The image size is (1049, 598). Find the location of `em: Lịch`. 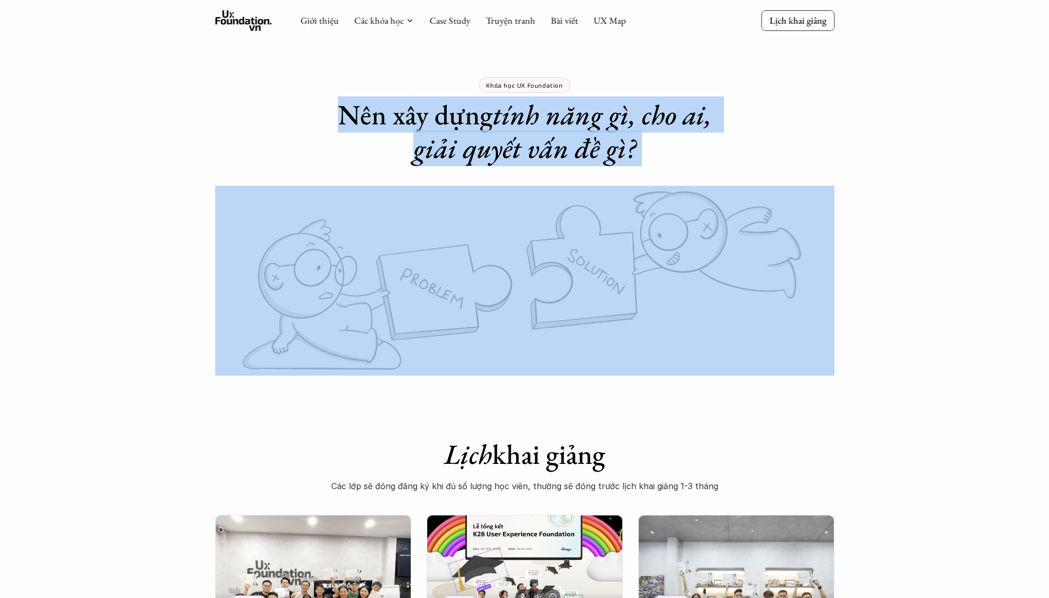

em: Lịch is located at coordinates (468, 454).